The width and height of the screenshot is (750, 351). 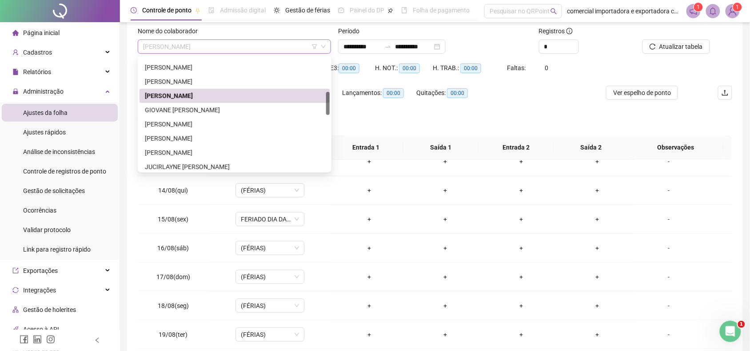 What do you see at coordinates (652, 47) in the screenshot?
I see `span: reload` at bounding box center [652, 47].